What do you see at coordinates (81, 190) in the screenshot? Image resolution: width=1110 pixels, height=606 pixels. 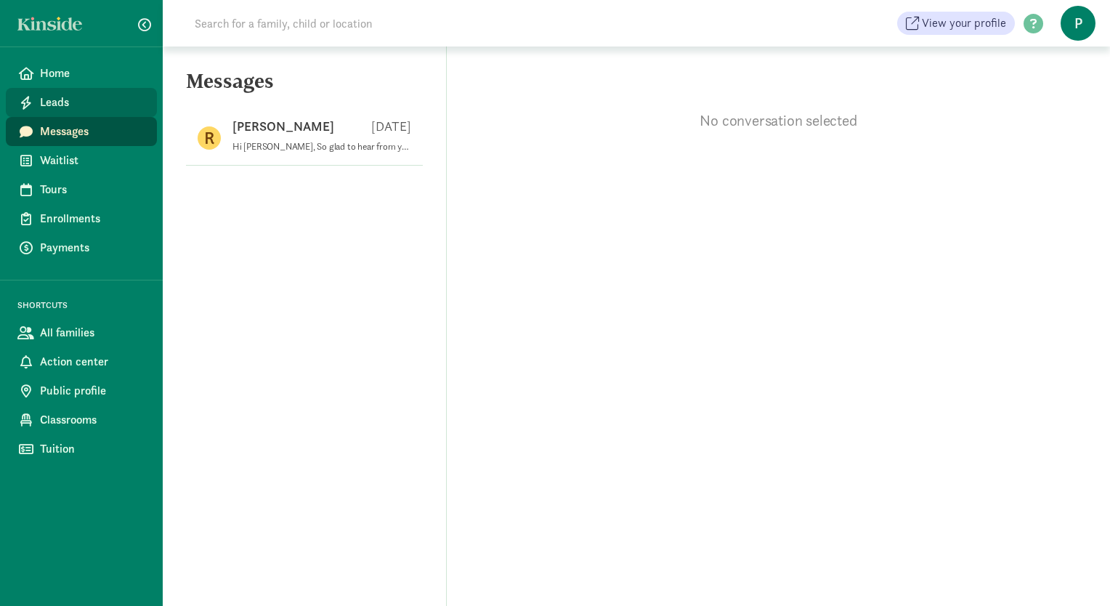 I see `a: Tours` at bounding box center [81, 190].